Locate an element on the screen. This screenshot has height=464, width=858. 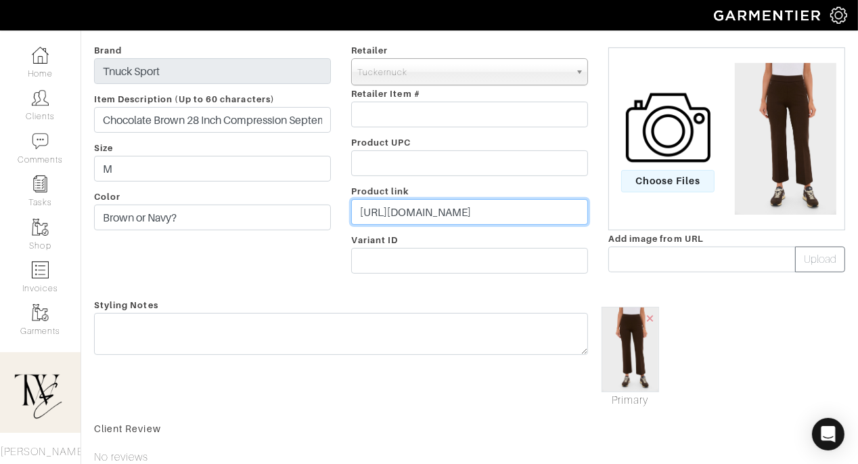
span: Brand is located at coordinates (108, 50).